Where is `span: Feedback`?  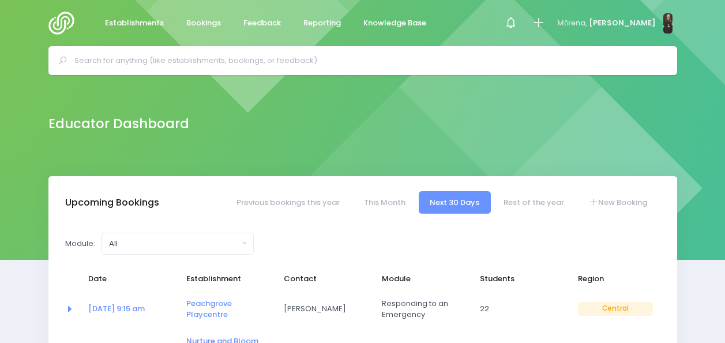 span: Feedback is located at coordinates (262, 23).